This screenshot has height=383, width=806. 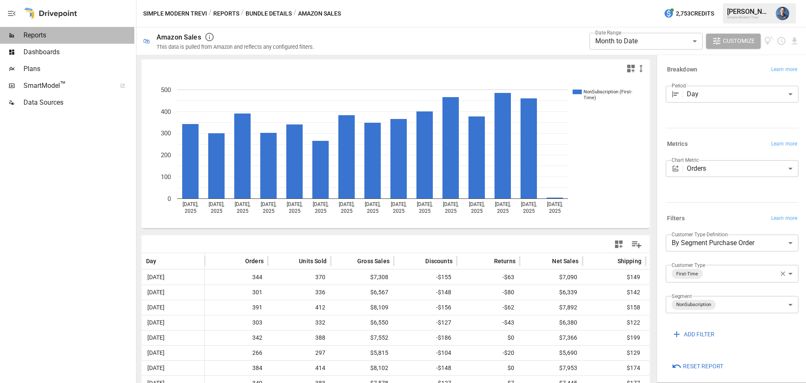 I want to click on span: 384, so click(x=257, y=367).